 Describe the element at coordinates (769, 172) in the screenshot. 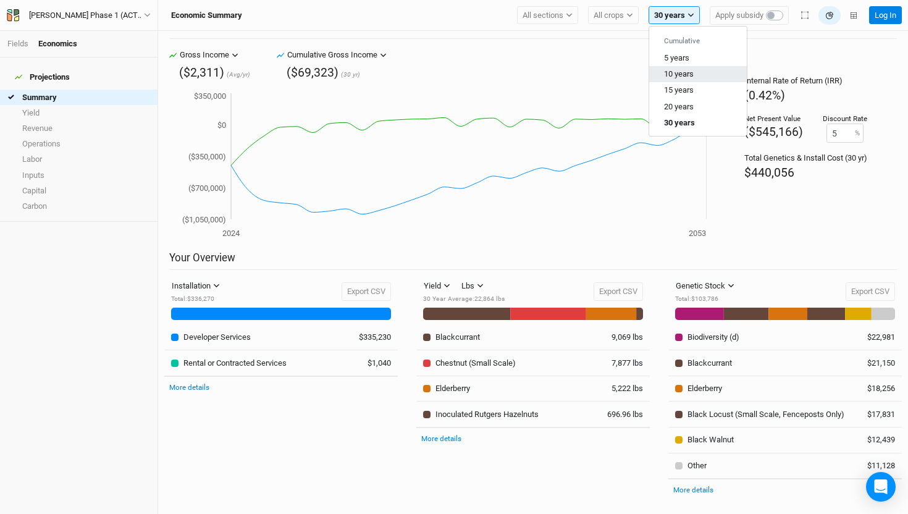

I see `span: $440,056` at that location.